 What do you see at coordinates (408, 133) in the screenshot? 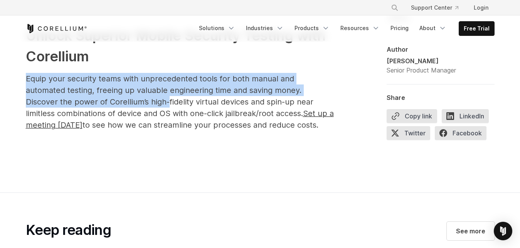
I see `span: Twitter` at bounding box center [408, 133].